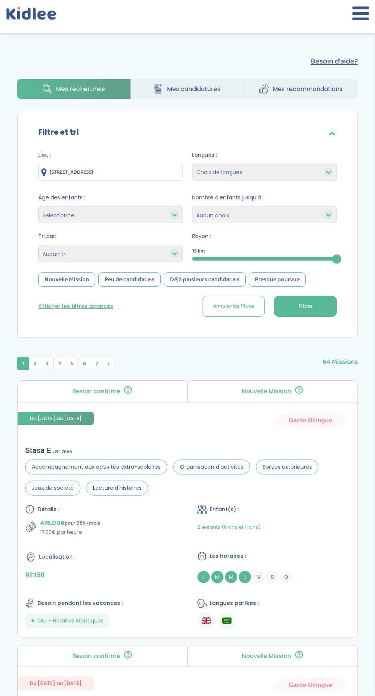  What do you see at coordinates (340, 358) in the screenshot?
I see `span: 64 Missions` at bounding box center [340, 358].